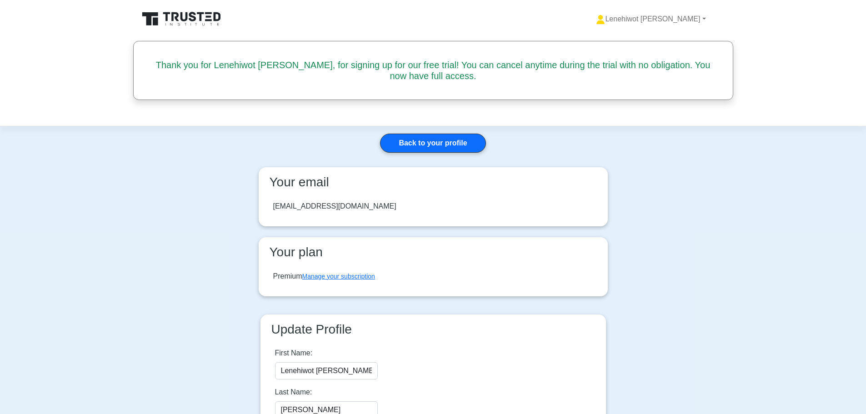 The height and width of the screenshot is (414, 866). What do you see at coordinates (433, 329) in the screenshot?
I see `h3: Update Profile` at bounding box center [433, 329].